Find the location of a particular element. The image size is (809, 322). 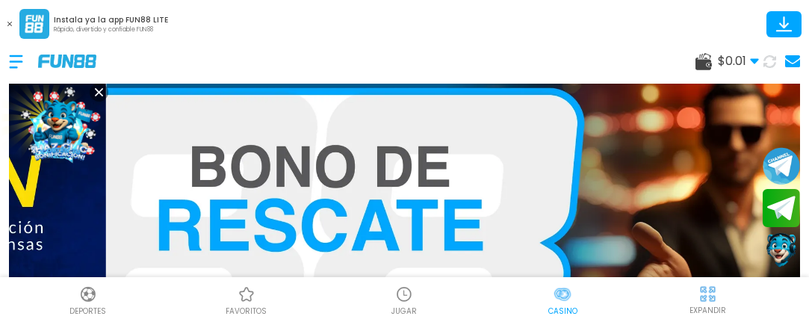

img: Casino Jugar is located at coordinates (404, 294).